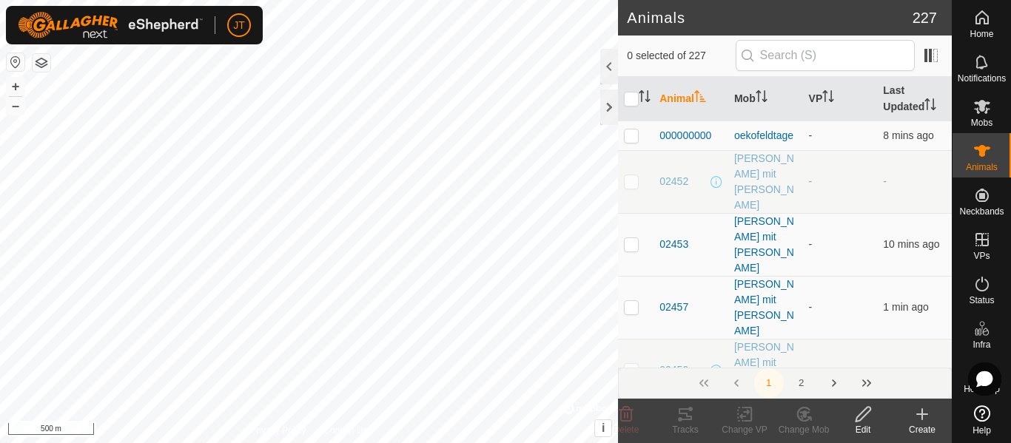 The height and width of the screenshot is (443, 1011). Describe the element at coordinates (673, 370) in the screenshot. I see `span: 02459` at that location.